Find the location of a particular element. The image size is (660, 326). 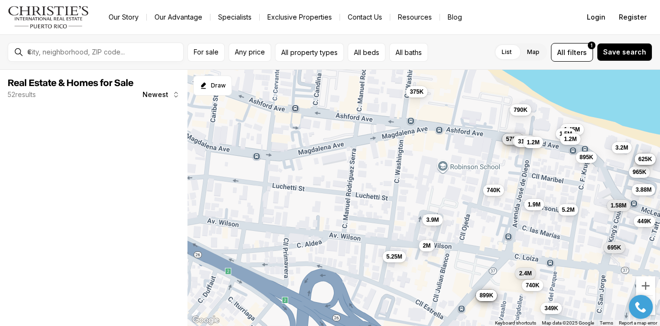

a: Our Story is located at coordinates (123, 17).